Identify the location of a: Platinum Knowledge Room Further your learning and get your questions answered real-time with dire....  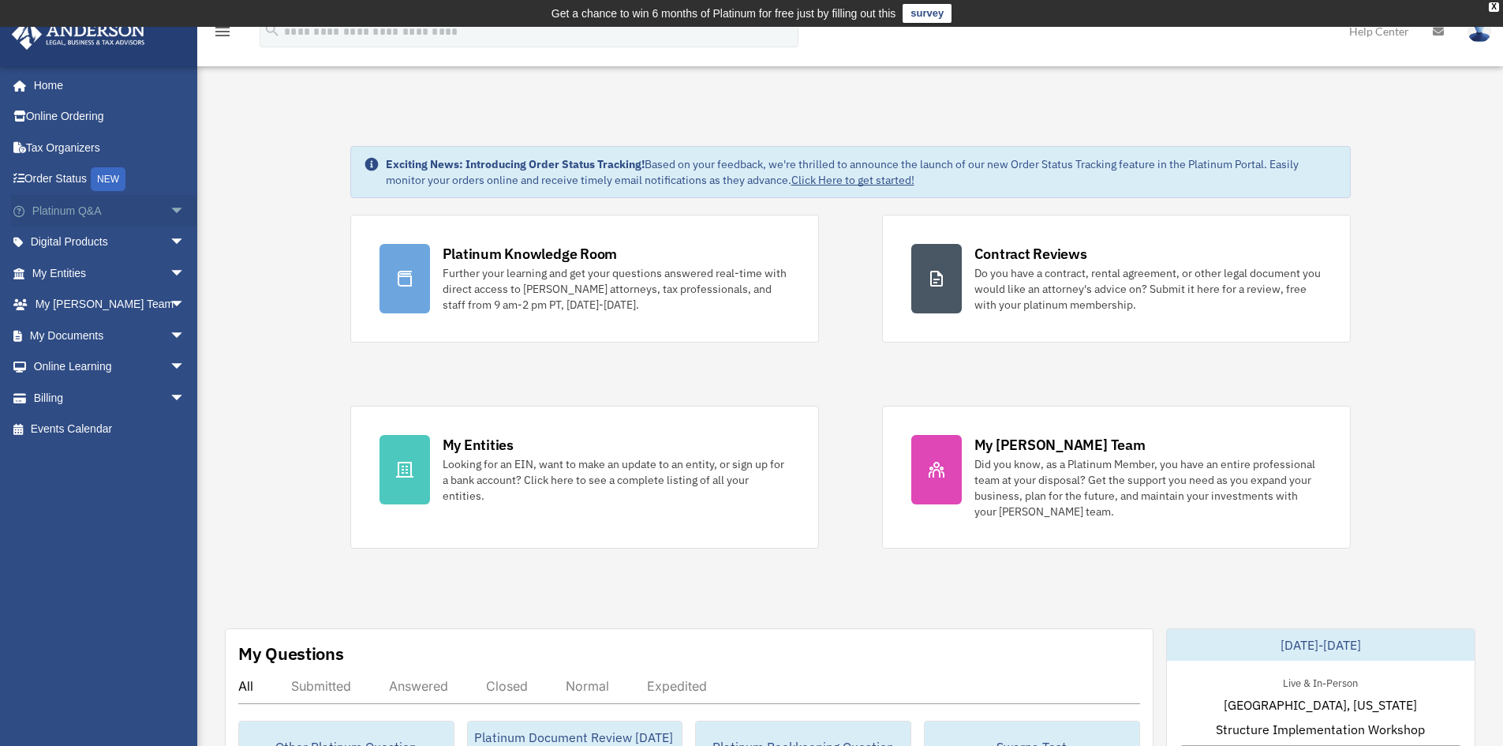
(585, 279).